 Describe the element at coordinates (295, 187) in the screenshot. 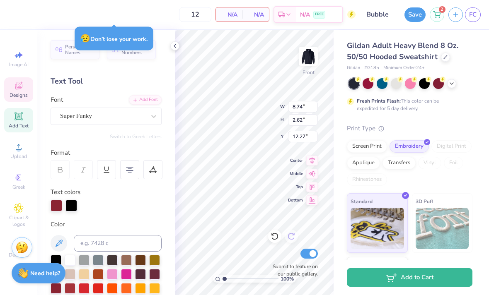

I see `span: Top` at that location.